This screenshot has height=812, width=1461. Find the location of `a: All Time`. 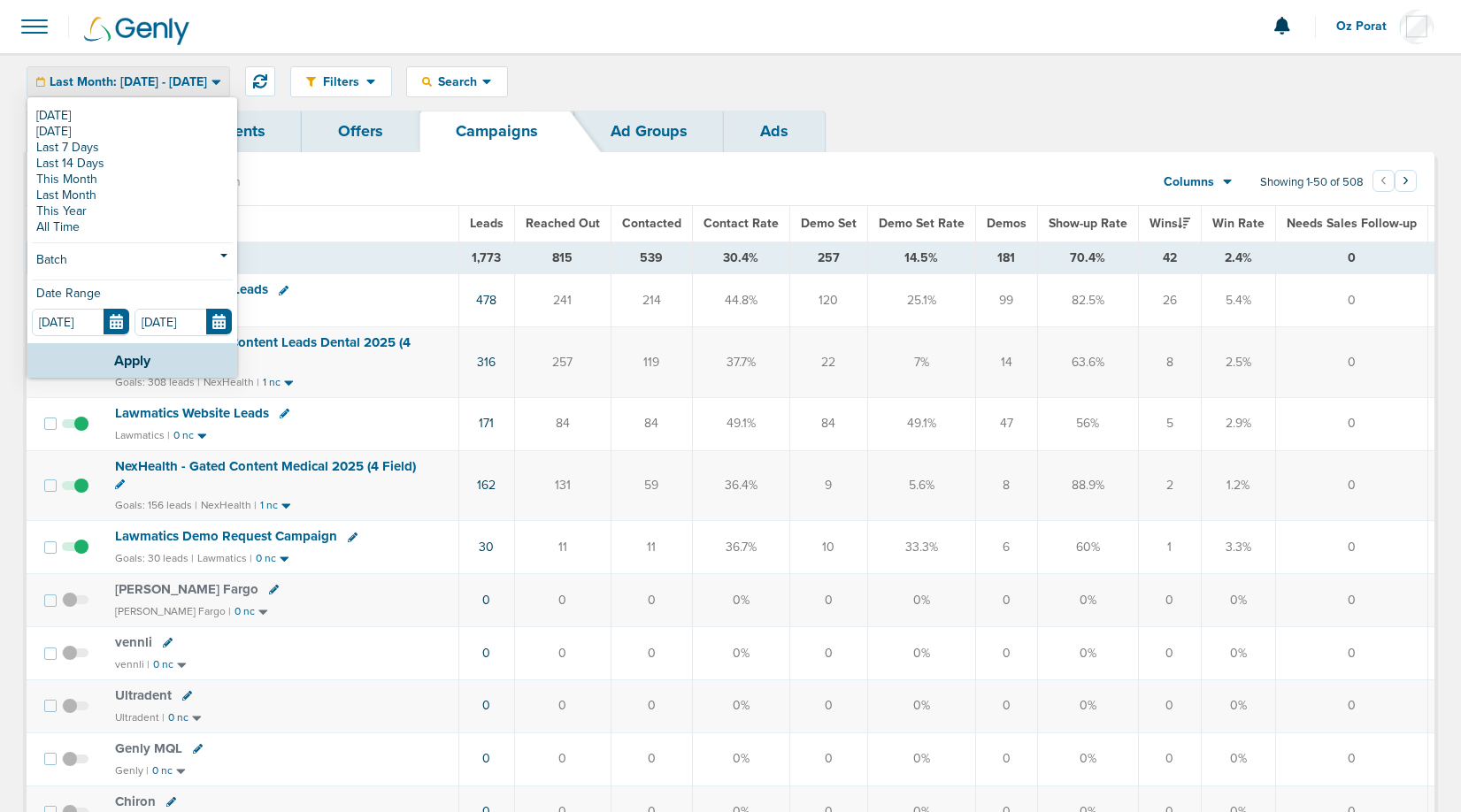

a: All Time is located at coordinates (132, 228).